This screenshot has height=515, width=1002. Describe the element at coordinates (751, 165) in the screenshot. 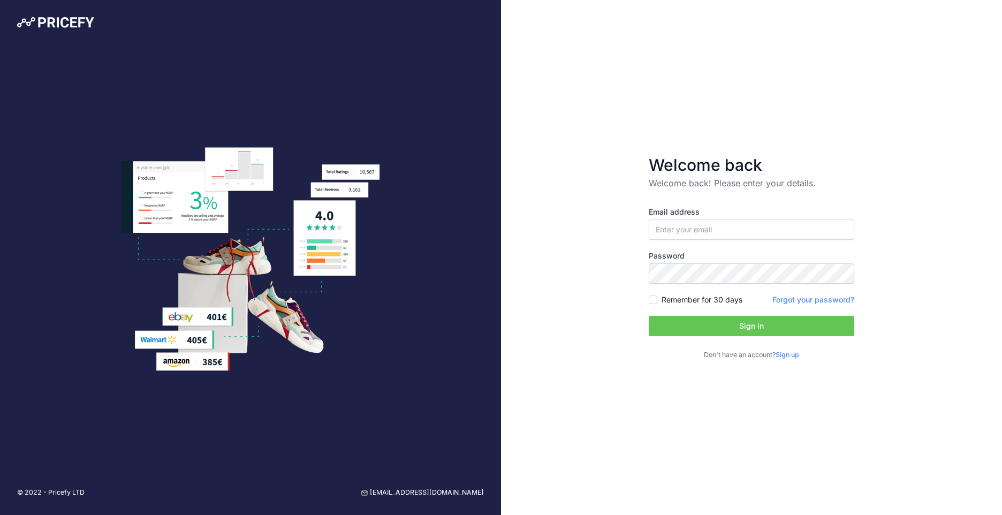

I see `h3: Welcome back` at that location.